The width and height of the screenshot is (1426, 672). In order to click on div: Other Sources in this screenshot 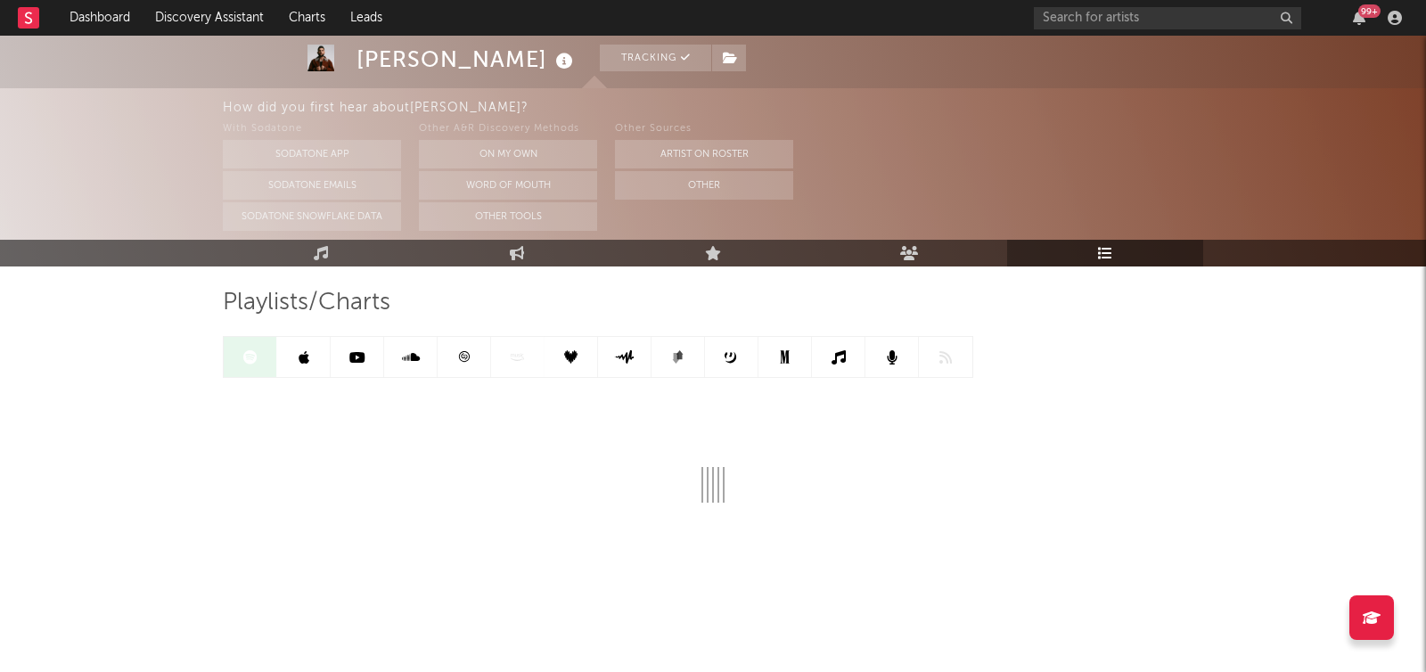, I will do `click(704, 129)`.